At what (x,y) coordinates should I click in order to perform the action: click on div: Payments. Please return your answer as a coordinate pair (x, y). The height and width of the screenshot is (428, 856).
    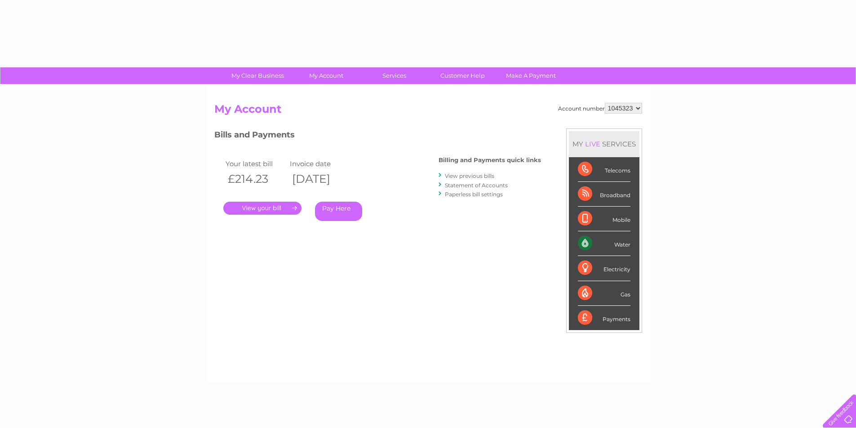
    Looking at the image, I should click on (604, 318).